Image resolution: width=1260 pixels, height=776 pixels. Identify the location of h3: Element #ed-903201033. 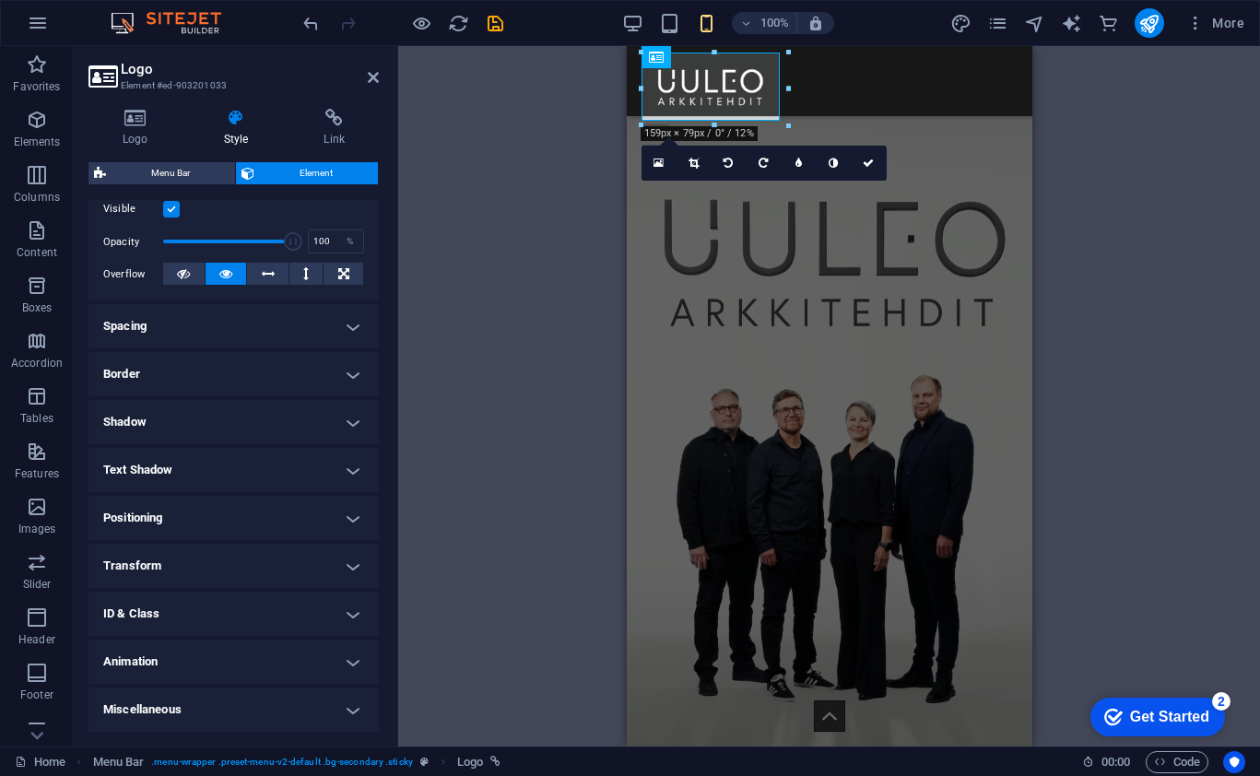
(231, 86).